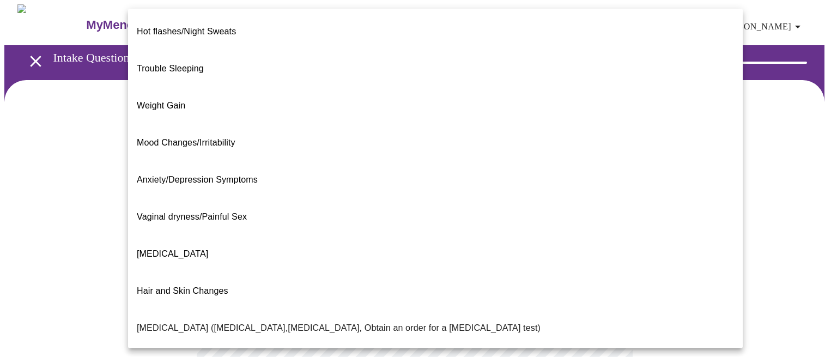 This screenshot has width=837, height=357. What do you see at coordinates (186, 142) in the screenshot?
I see `span: Mood Changes/Irritability` at bounding box center [186, 142].